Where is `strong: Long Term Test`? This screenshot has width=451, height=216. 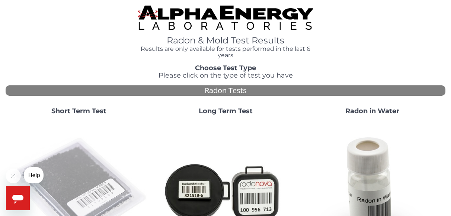 strong: Long Term Test is located at coordinates (225, 111).